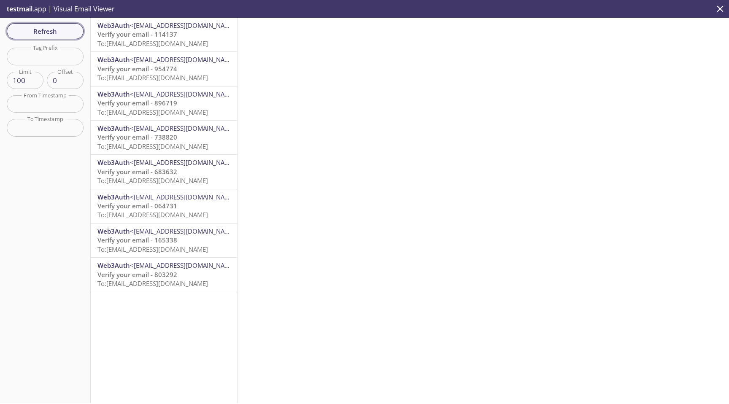 This screenshot has width=729, height=404. Describe the element at coordinates (137, 103) in the screenshot. I see `span: Verify your email - 896719` at that location.